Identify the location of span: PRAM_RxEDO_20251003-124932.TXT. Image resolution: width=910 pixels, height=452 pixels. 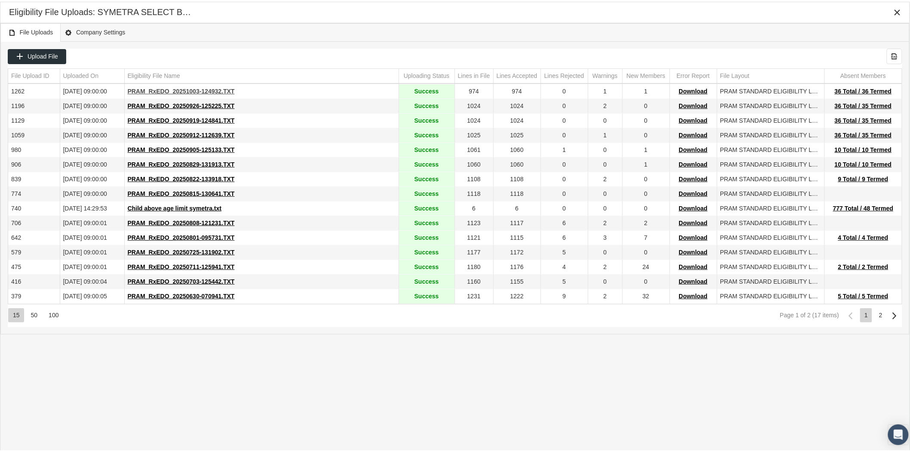
(181, 89).